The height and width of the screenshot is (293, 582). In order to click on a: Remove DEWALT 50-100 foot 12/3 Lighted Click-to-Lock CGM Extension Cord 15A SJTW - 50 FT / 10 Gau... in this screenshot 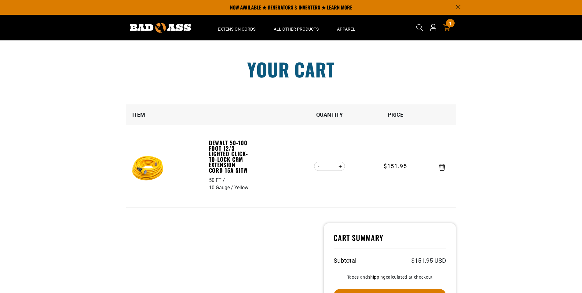, I will do `click(442, 167)`.